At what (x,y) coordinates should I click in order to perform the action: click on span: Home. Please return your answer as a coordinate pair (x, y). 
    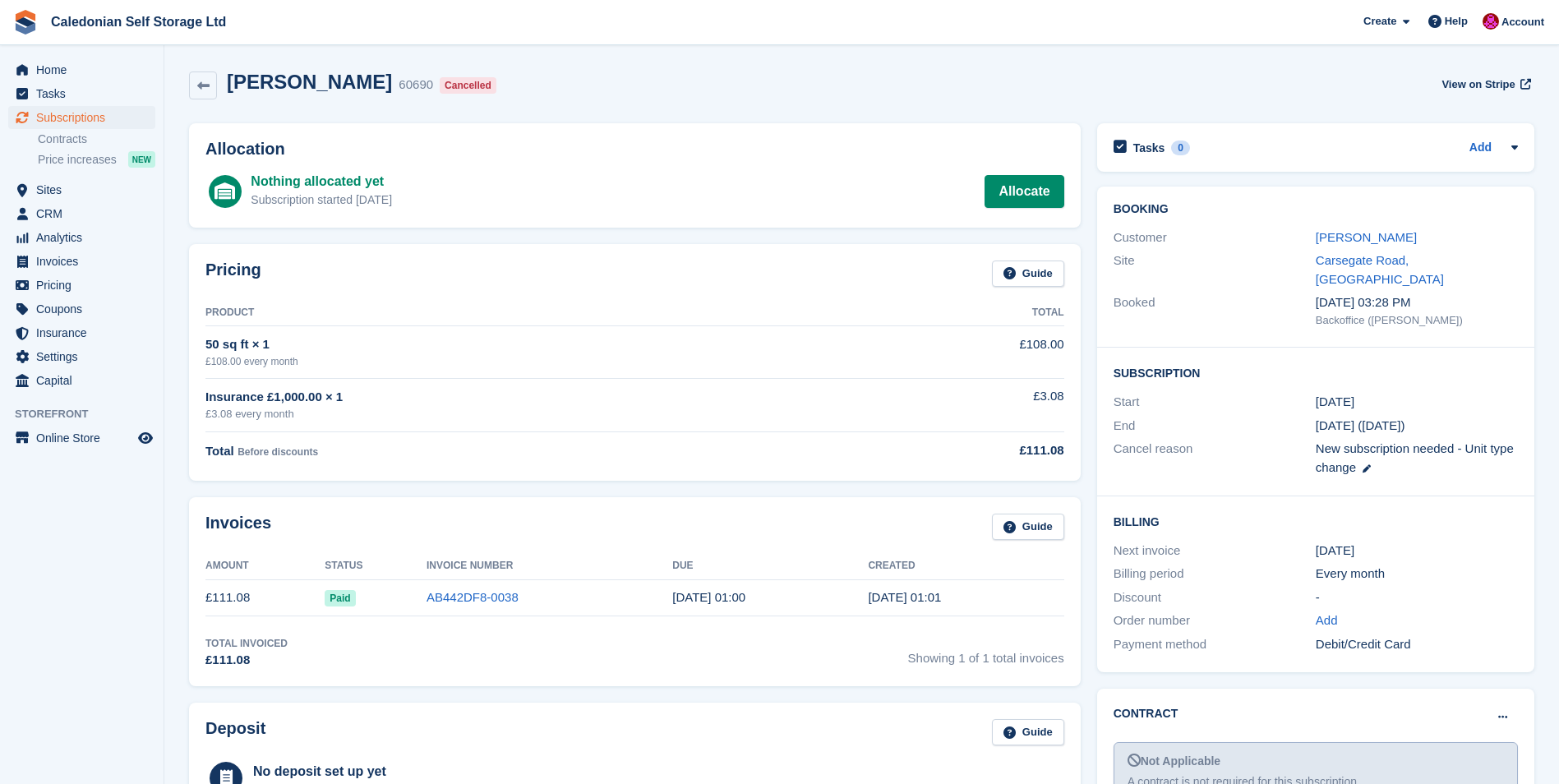
    Looking at the image, I should click on (86, 70).